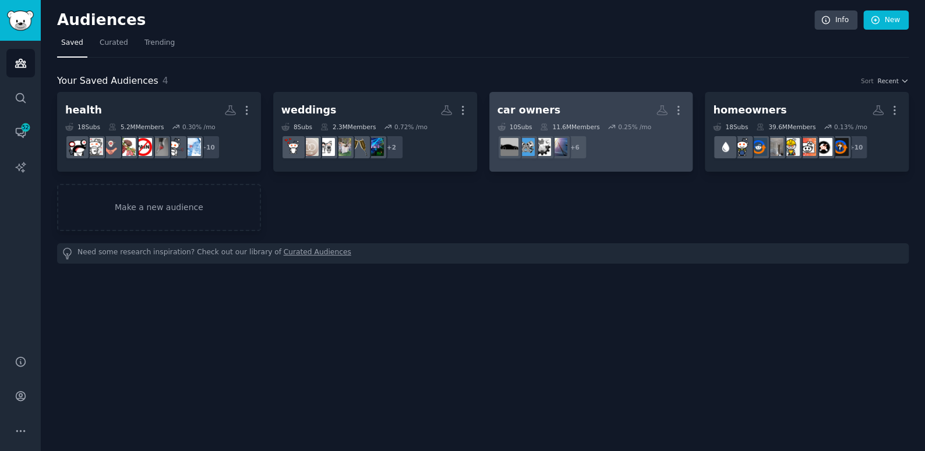 The width and height of the screenshot is (925, 451). Describe the element at coordinates (199, 127) in the screenshot. I see `div: 0.30 % /mo` at that location.